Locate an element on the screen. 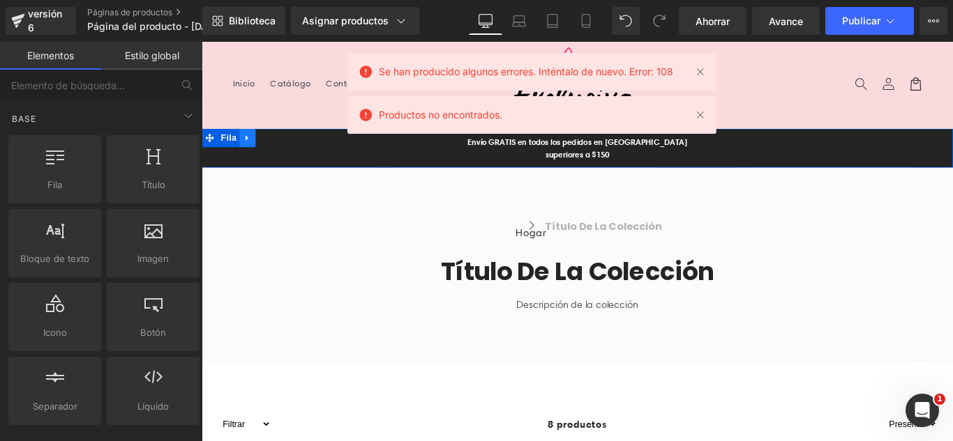 This screenshot has width=953, height=441. font: Publicar is located at coordinates (861, 20).